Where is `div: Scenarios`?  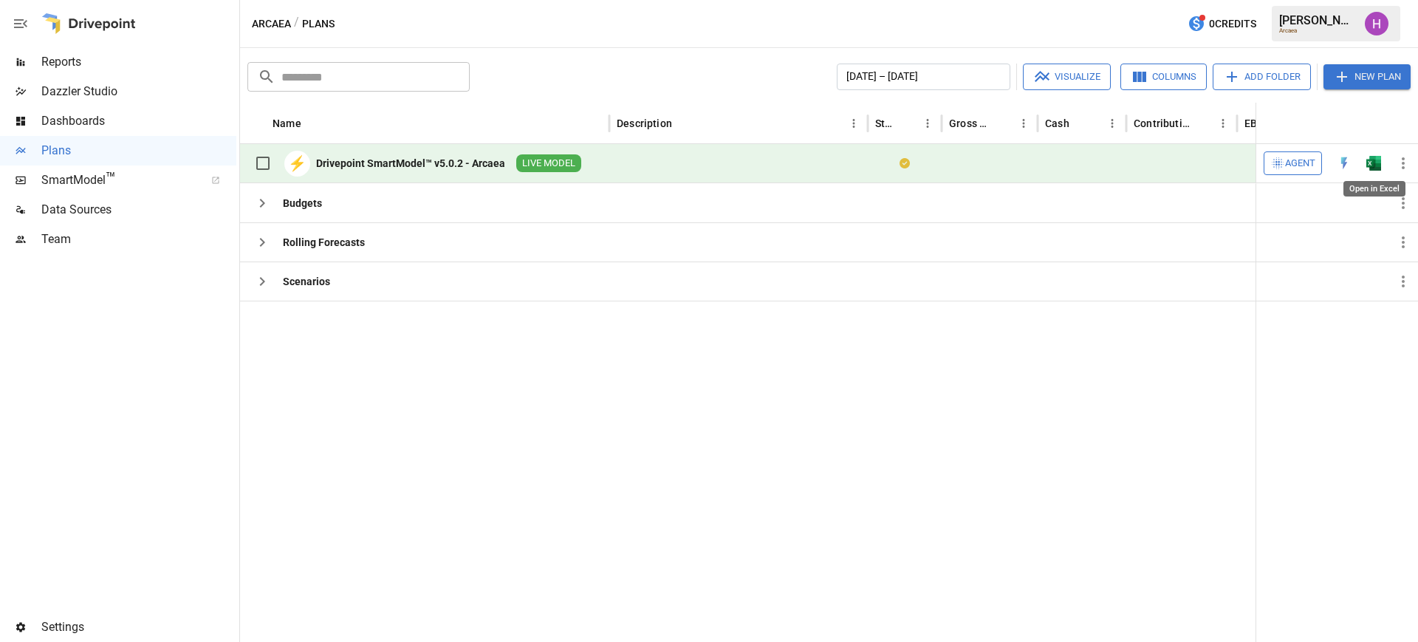
div: Scenarios is located at coordinates (306, 281).